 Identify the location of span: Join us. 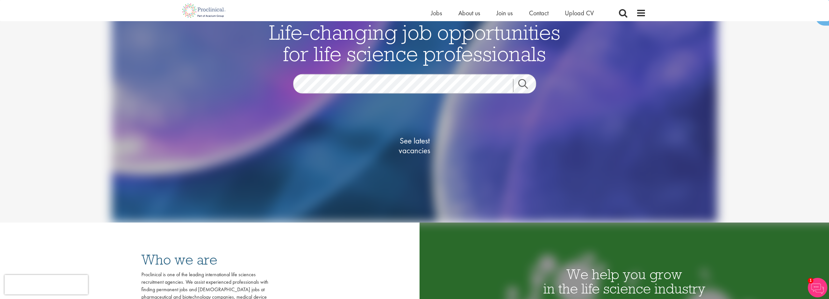
(504, 13).